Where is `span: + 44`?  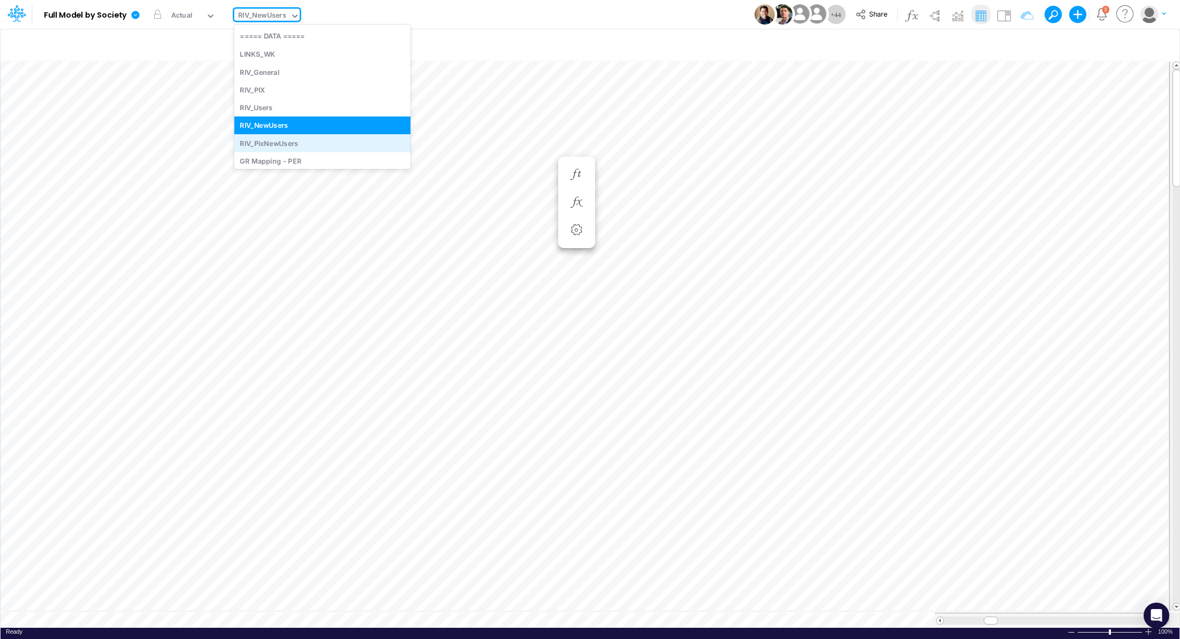 span: + 44 is located at coordinates (836, 14).